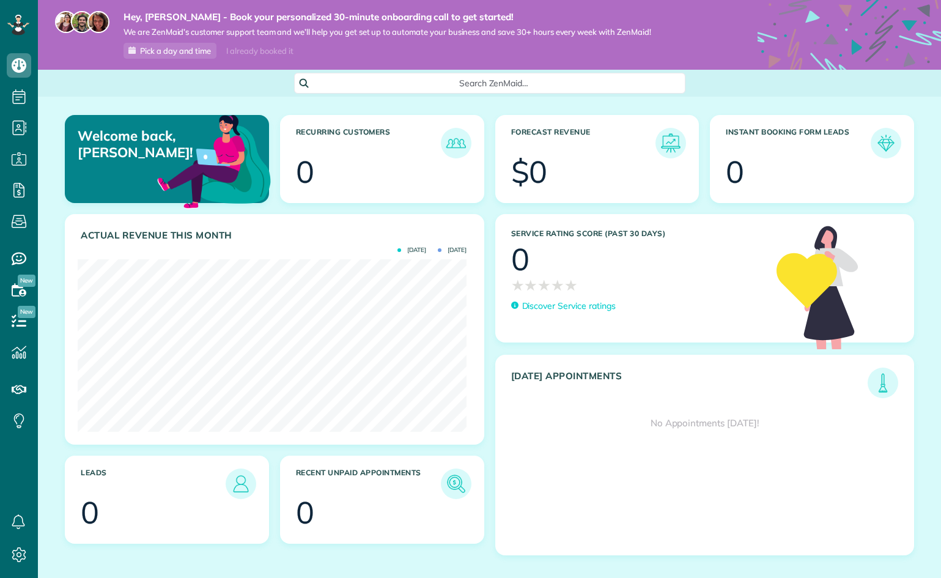 Image resolution: width=941 pixels, height=578 pixels. Describe the element at coordinates (276, 235) in the screenshot. I see `h3: Actual Revenue this month` at that location.